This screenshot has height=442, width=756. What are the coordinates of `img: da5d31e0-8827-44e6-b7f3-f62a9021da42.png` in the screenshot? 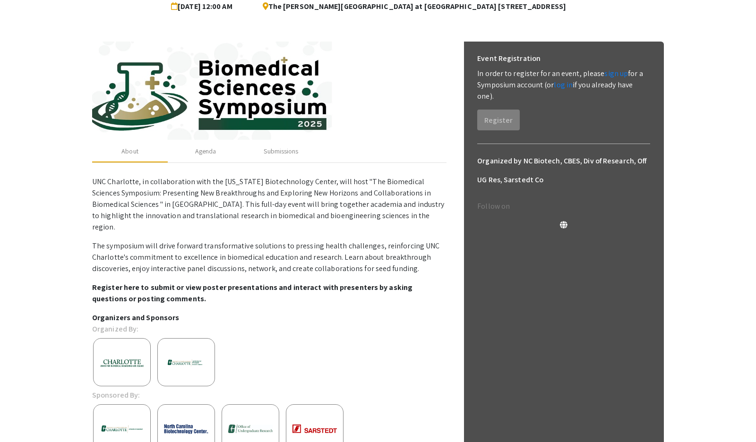 It's located at (122, 429).